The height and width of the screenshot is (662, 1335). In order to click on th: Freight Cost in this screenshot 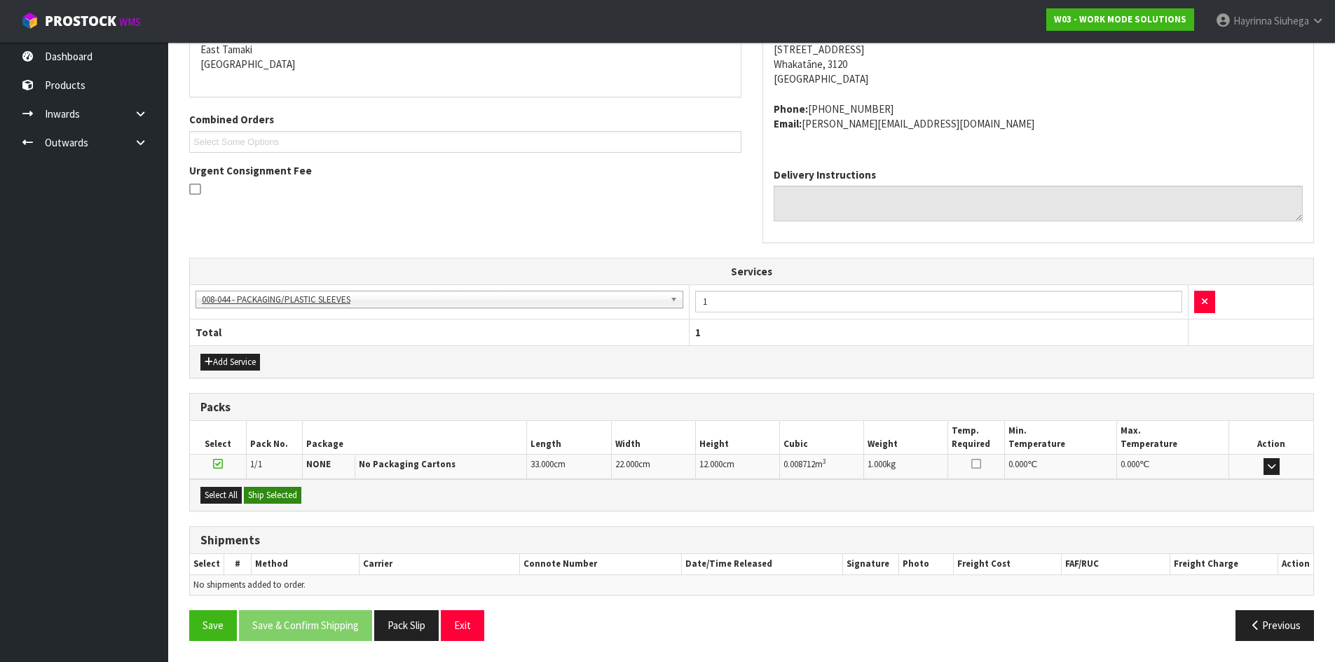, I will do `click(1008, 564)`.